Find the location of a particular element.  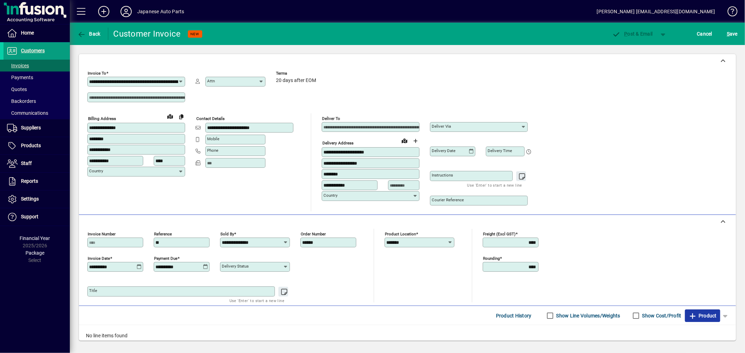

span: Customers is located at coordinates (33, 51).